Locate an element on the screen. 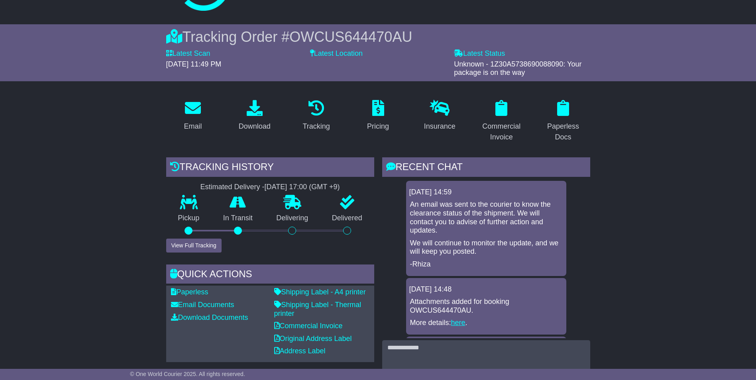 The height and width of the screenshot is (380, 756). div: Insurance is located at coordinates (440, 126).